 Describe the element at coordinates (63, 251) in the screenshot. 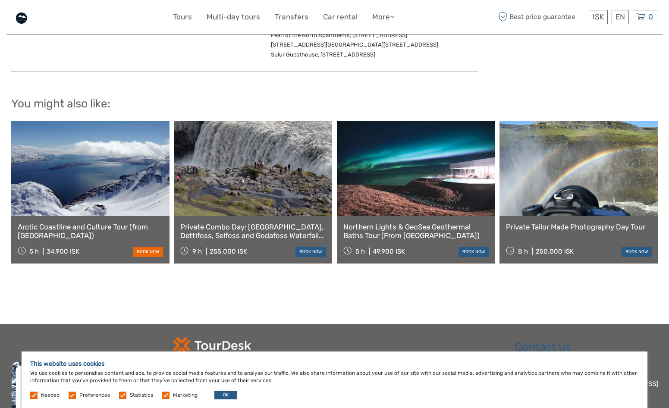

I see `div: 34.900 ISK` at that location.